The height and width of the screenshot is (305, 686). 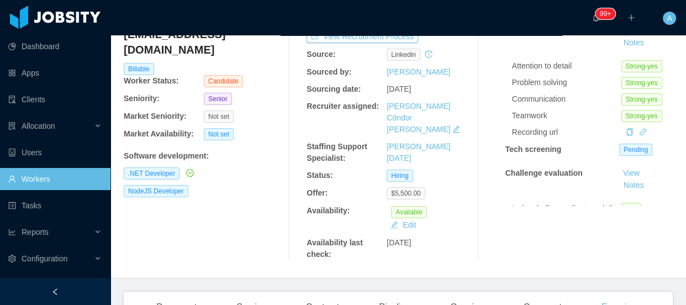 What do you see at coordinates (189, 173) in the screenshot?
I see `a: icon: check-circle` at bounding box center [189, 173].